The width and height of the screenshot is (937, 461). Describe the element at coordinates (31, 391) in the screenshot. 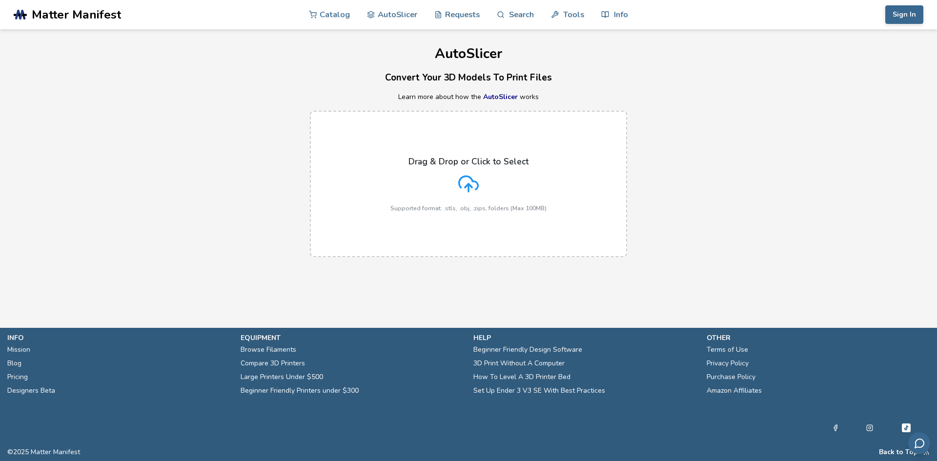

I see `a: Designers Beta` at that location.